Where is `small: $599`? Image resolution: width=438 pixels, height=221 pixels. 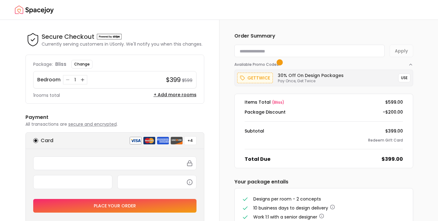 small: $599 is located at coordinates (187, 80).